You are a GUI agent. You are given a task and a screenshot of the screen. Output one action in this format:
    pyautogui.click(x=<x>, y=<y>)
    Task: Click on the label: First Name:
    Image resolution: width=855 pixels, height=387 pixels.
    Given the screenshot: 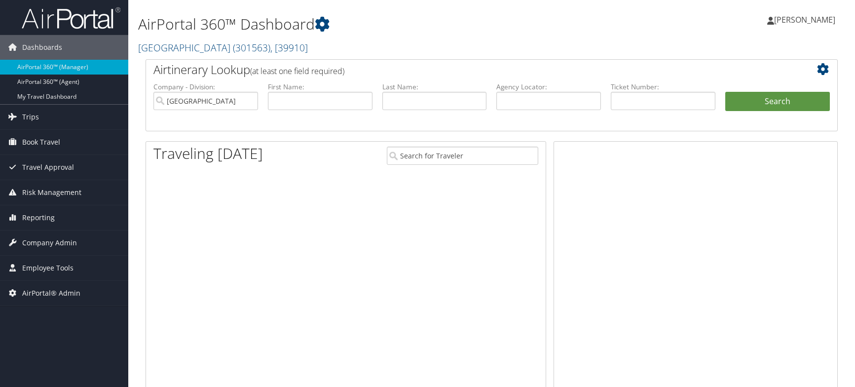 What is the action you would take?
    pyautogui.click(x=320, y=87)
    